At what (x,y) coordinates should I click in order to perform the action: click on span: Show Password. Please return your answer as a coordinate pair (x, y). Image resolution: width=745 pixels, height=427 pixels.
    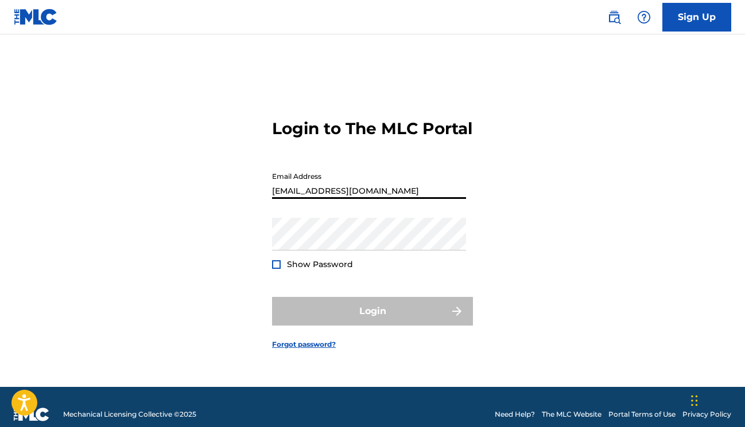
    Looking at the image, I should click on (320, 264).